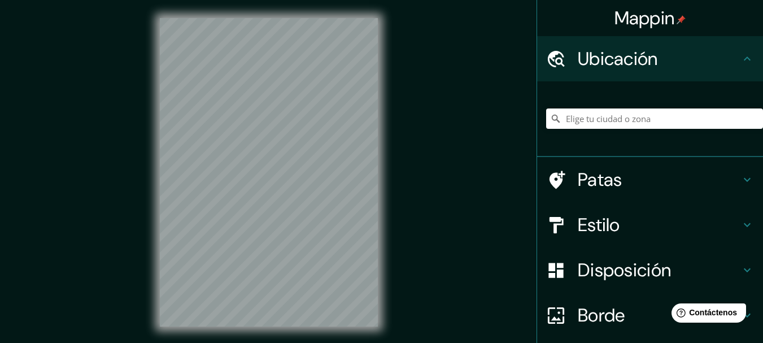 The image size is (763, 343). What do you see at coordinates (650, 59) in the screenshot?
I see `div: Ubicación` at bounding box center [650, 59].